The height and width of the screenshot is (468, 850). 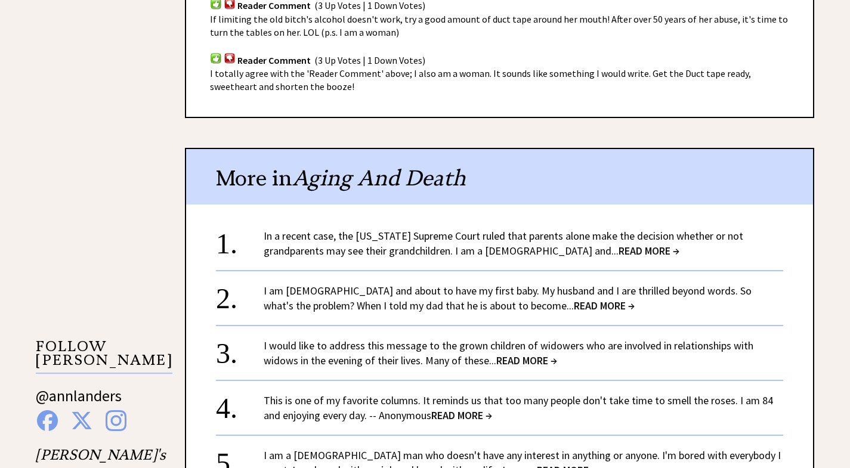 I want to click on span: If limiting the old bitch's alcohol doesn't work, try a good amount of duct tape around her mouth..., so click(x=499, y=26).